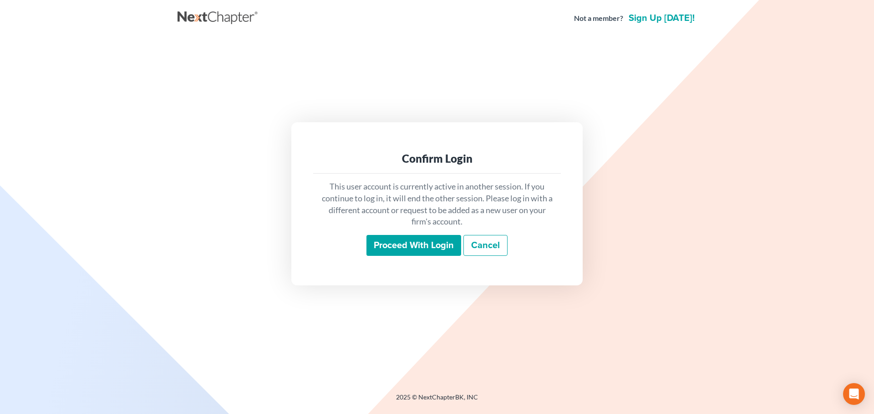 This screenshot has height=414, width=874. What do you see at coordinates (485, 246) in the screenshot?
I see `a: Cancel` at bounding box center [485, 246].